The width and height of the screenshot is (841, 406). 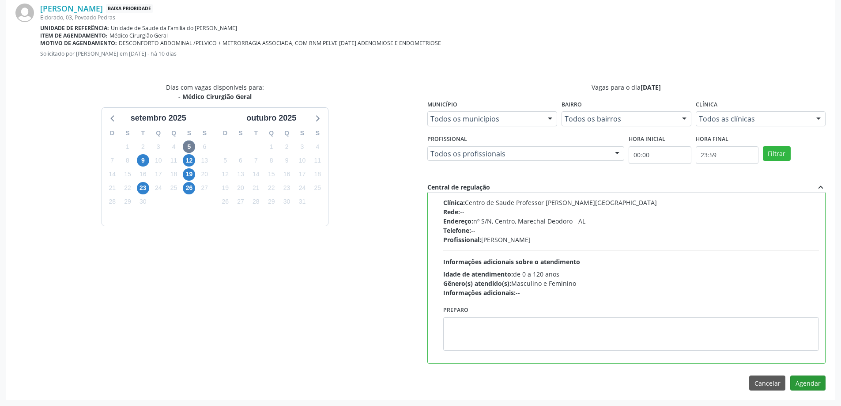 I want to click on span: quinta-feira, 2 de outubro de 2025, so click(x=287, y=147).